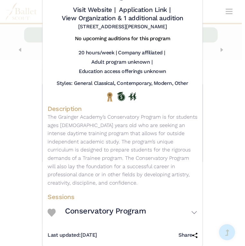 The image size is (245, 246). I want to click on button: Conservatory Program, so click(131, 212).